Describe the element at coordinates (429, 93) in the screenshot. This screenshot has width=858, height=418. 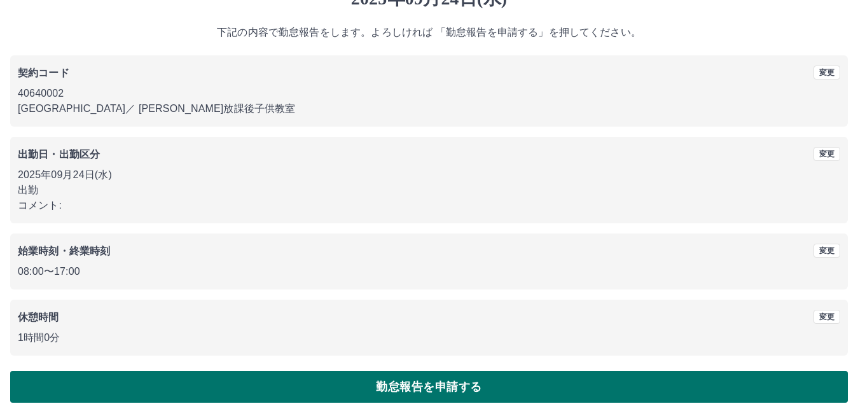
I see `p: 40640002` at that location.